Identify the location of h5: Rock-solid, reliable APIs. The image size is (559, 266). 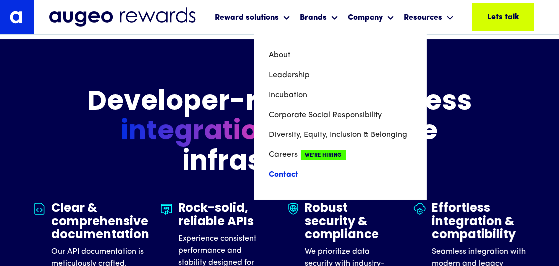
(225, 215).